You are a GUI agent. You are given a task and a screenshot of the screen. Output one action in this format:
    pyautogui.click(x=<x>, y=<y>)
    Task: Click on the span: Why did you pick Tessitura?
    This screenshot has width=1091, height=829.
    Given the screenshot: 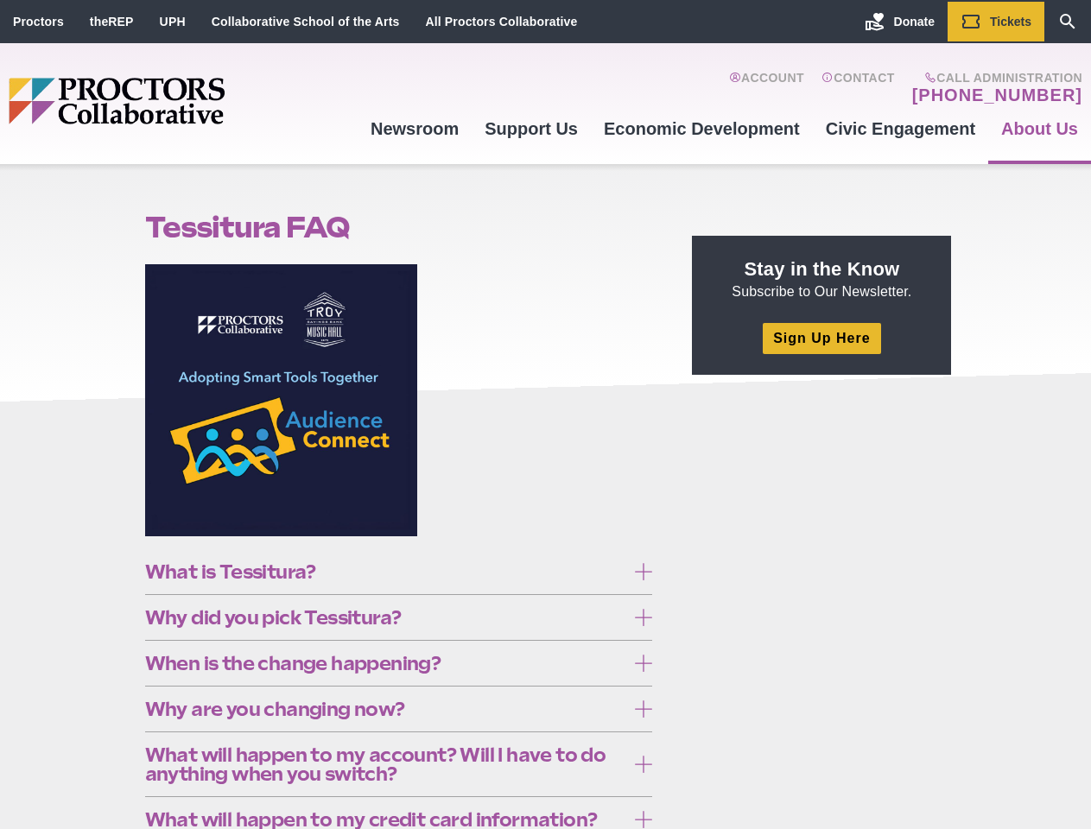 What is the action you would take?
    pyautogui.click(x=385, y=618)
    